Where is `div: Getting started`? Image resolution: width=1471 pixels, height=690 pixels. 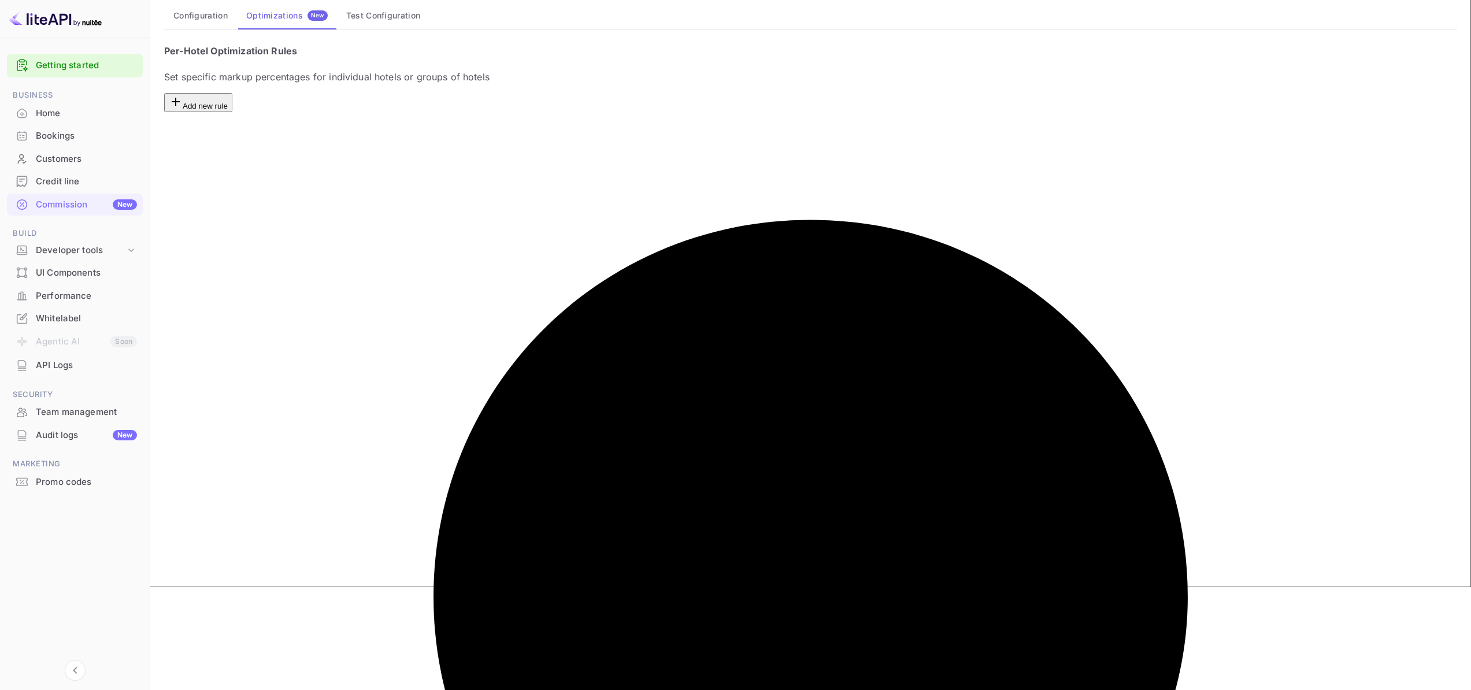
div: Getting started is located at coordinates (75, 65).